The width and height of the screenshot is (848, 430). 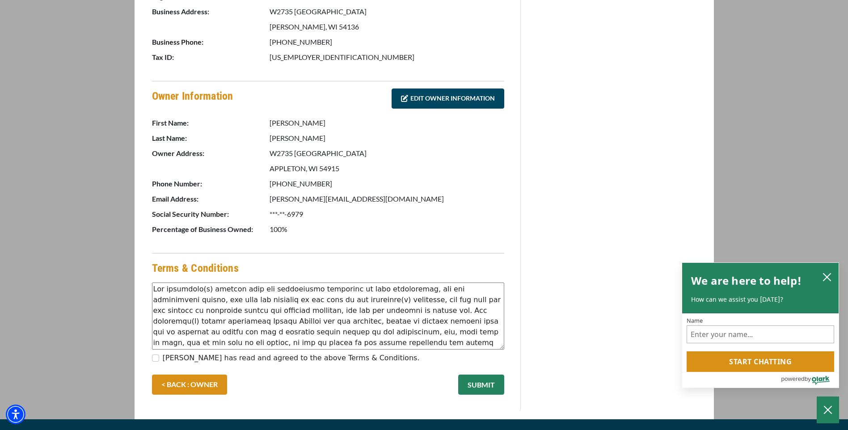 I want to click on div: Accessibility Menu, so click(x=16, y=414).